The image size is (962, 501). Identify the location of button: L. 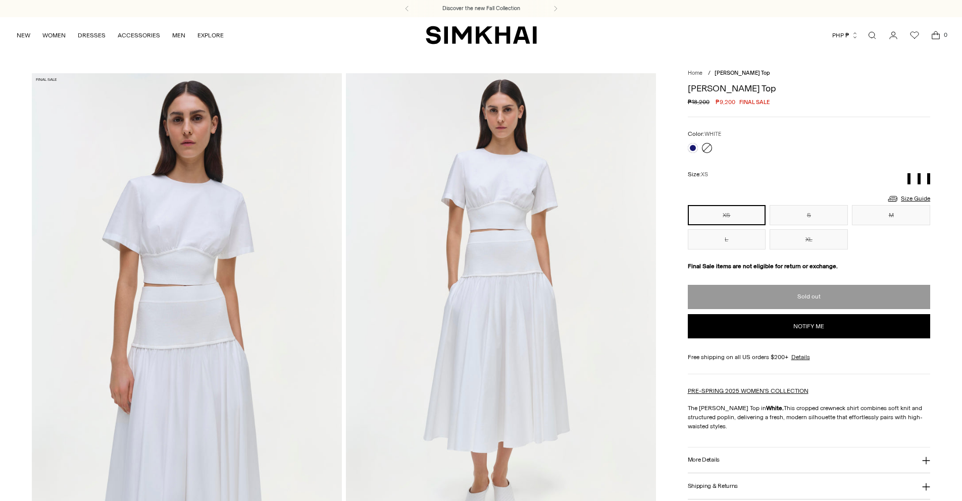
(727, 239).